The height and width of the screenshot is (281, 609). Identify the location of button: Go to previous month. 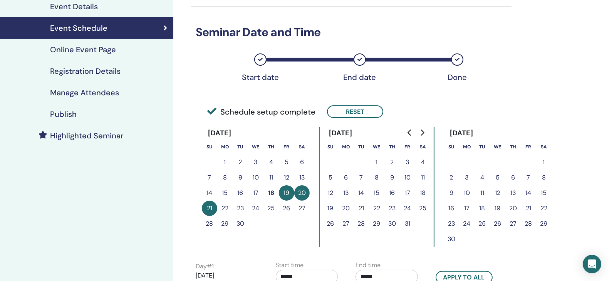
(410, 133).